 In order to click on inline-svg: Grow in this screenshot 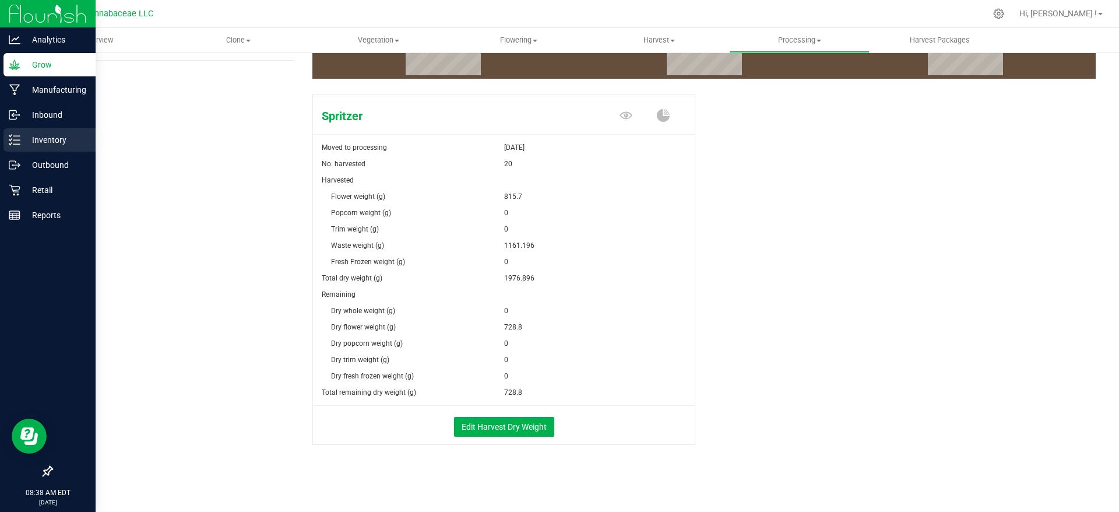, I will do `click(15, 65)`.